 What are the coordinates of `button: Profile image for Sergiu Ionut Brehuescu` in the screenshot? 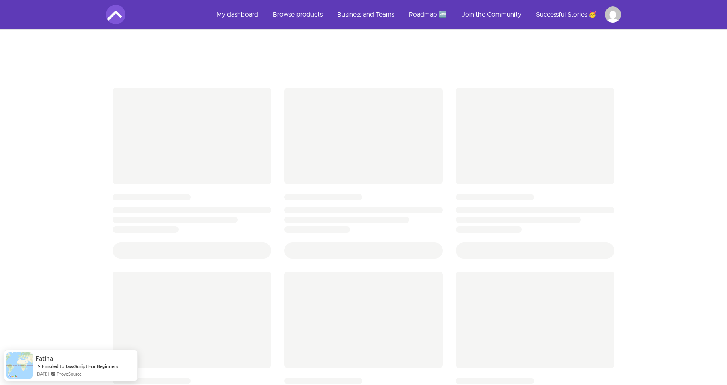 It's located at (613, 15).